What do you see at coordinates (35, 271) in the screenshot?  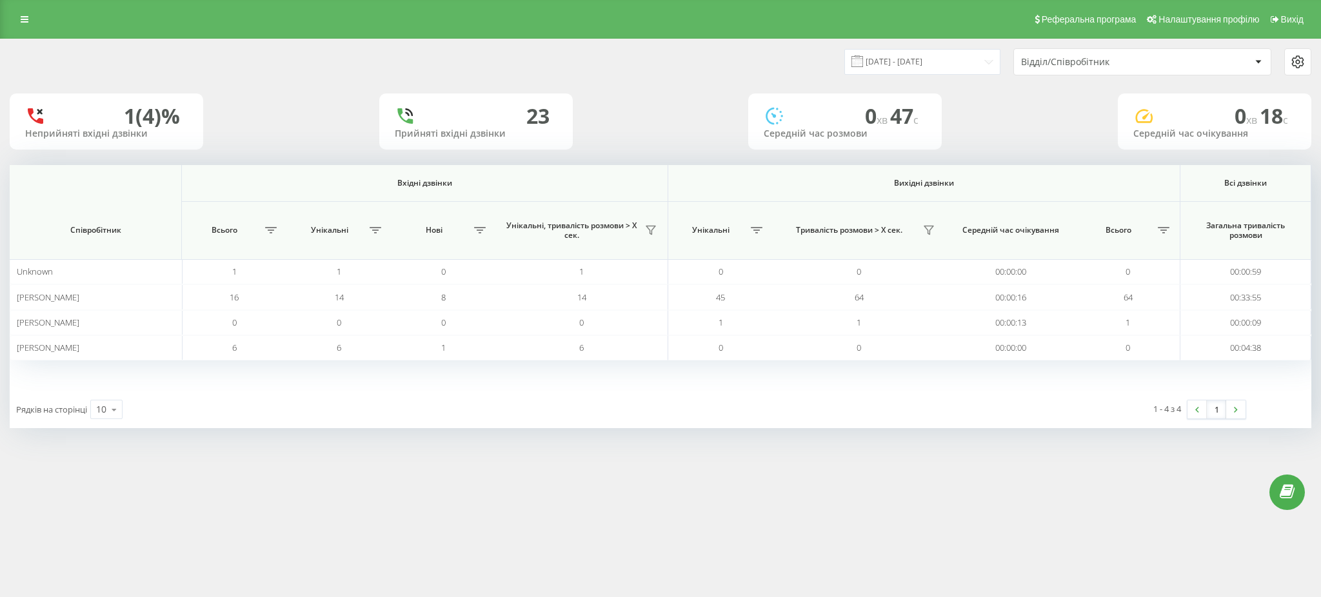 I see `span: Unknown` at bounding box center [35, 271].